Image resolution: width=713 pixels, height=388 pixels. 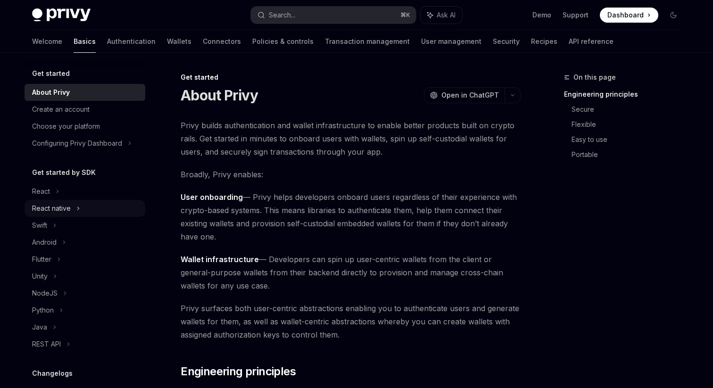 What do you see at coordinates (282, 15) in the screenshot?
I see `div: Search...` at bounding box center [282, 15].